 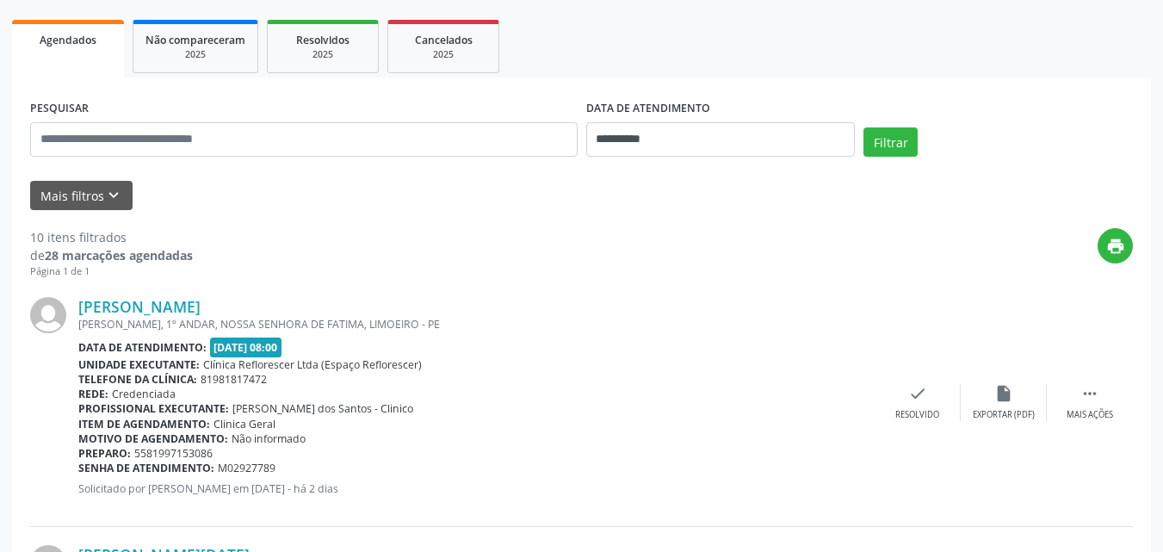 I want to click on i: insert_drive_file, so click(x=1004, y=393).